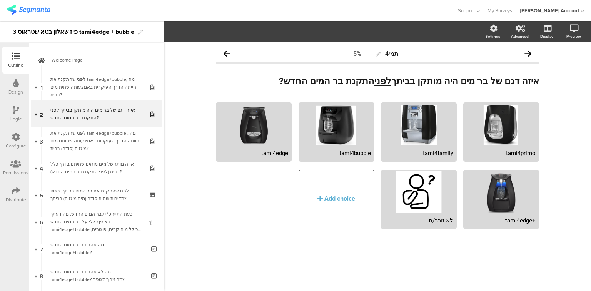 Image resolution: width=591 pixels, height=291 pixels. What do you see at coordinates (16, 173) in the screenshot?
I see `div: Permissions` at bounding box center [16, 173].